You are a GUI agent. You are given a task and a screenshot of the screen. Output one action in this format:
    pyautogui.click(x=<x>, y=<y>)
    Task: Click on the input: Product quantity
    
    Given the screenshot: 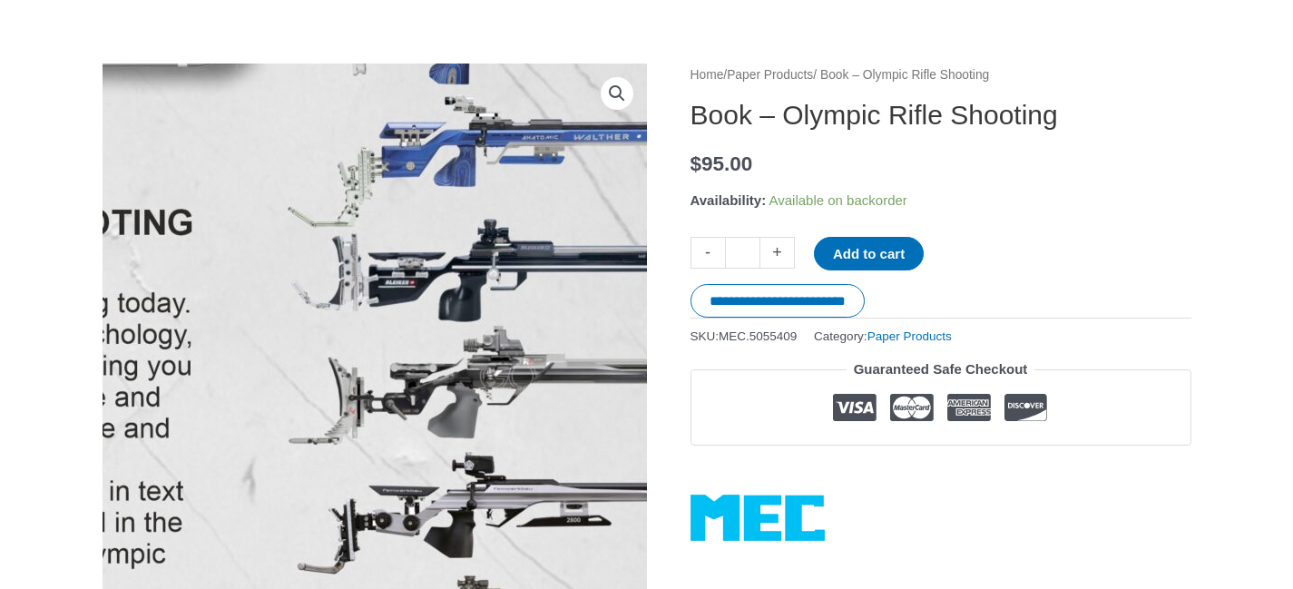 What is the action you would take?
    pyautogui.click(x=742, y=252)
    